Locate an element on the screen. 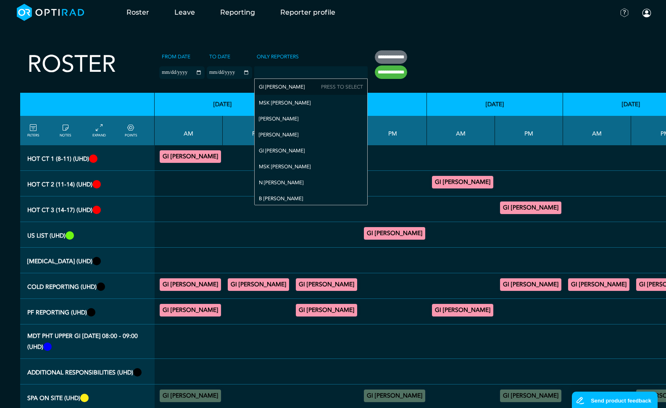  th: Hot CT 3 (14-17) (UHD) is located at coordinates (87, 209).